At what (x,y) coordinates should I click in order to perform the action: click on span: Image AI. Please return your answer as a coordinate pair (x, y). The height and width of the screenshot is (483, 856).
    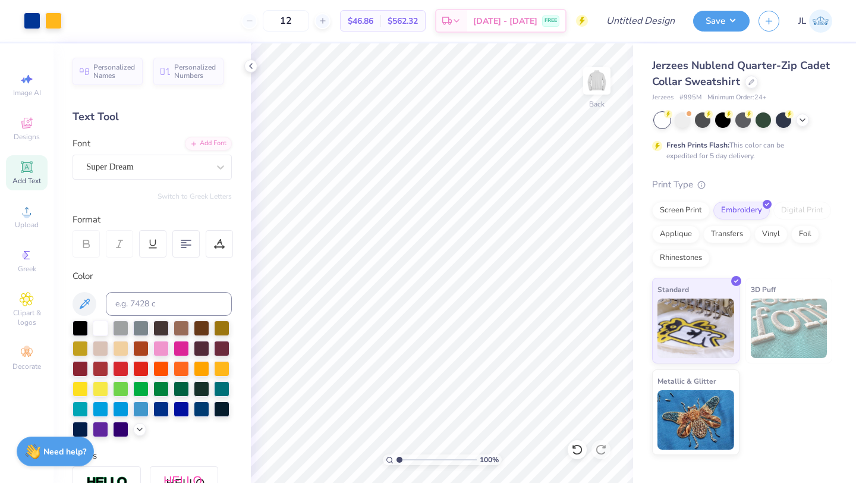
    Looking at the image, I should click on (27, 93).